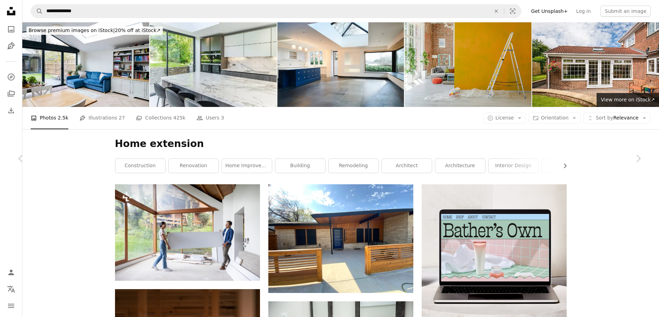 This screenshot has height=317, width=659. What do you see at coordinates (11, 306) in the screenshot?
I see `button: Menu` at bounding box center [11, 306].